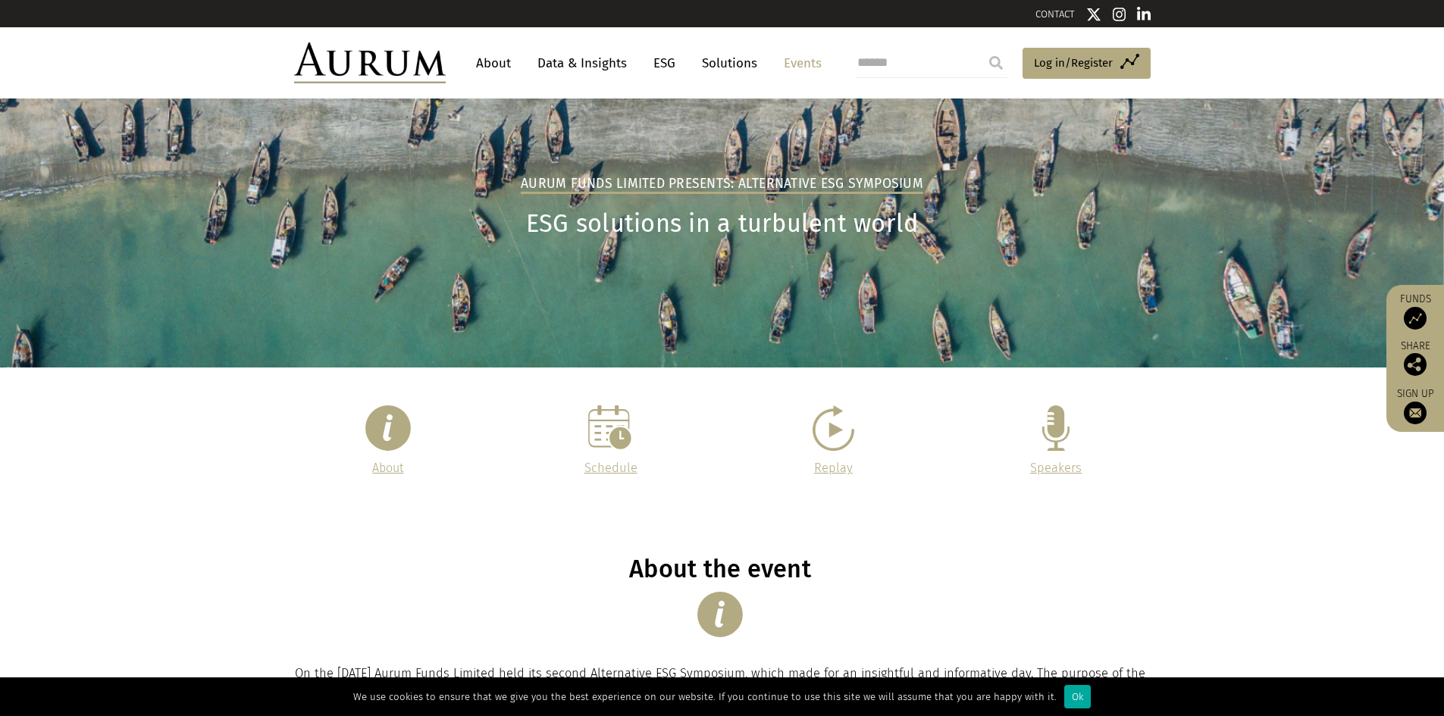  Describe the element at coordinates (1055, 14) in the screenshot. I see `a: CONTACT` at that location.